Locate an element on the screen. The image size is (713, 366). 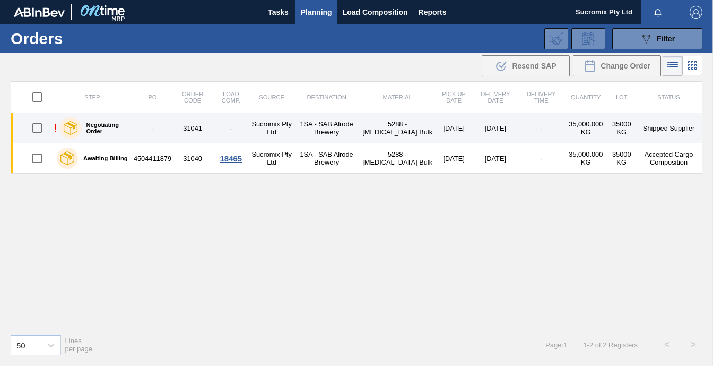
h1: Orders is located at coordinates (84, 38).